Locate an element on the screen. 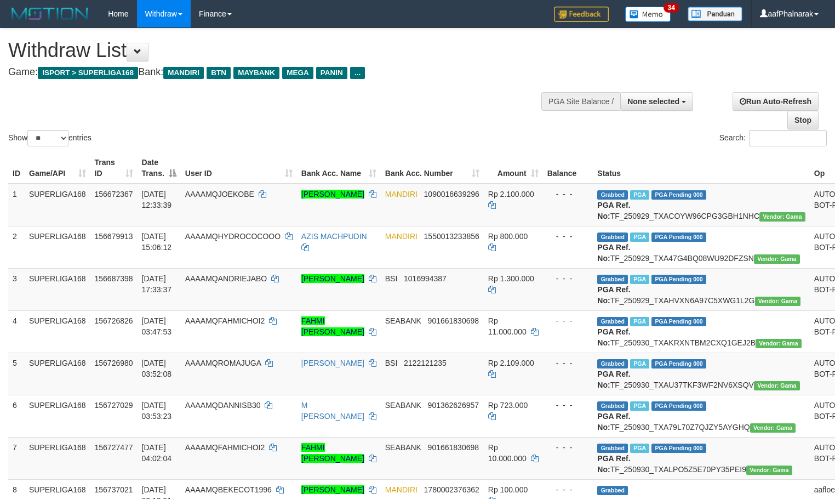  span: Rp 11.000.000 is located at coordinates (507, 326).